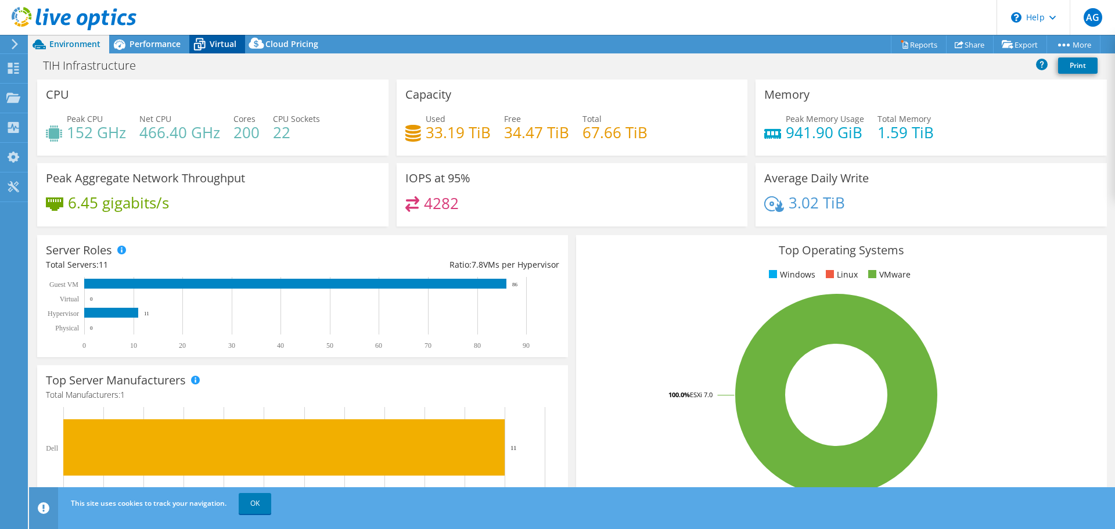 The height and width of the screenshot is (529, 1115). What do you see at coordinates (919, 44) in the screenshot?
I see `a: Reports` at bounding box center [919, 44].